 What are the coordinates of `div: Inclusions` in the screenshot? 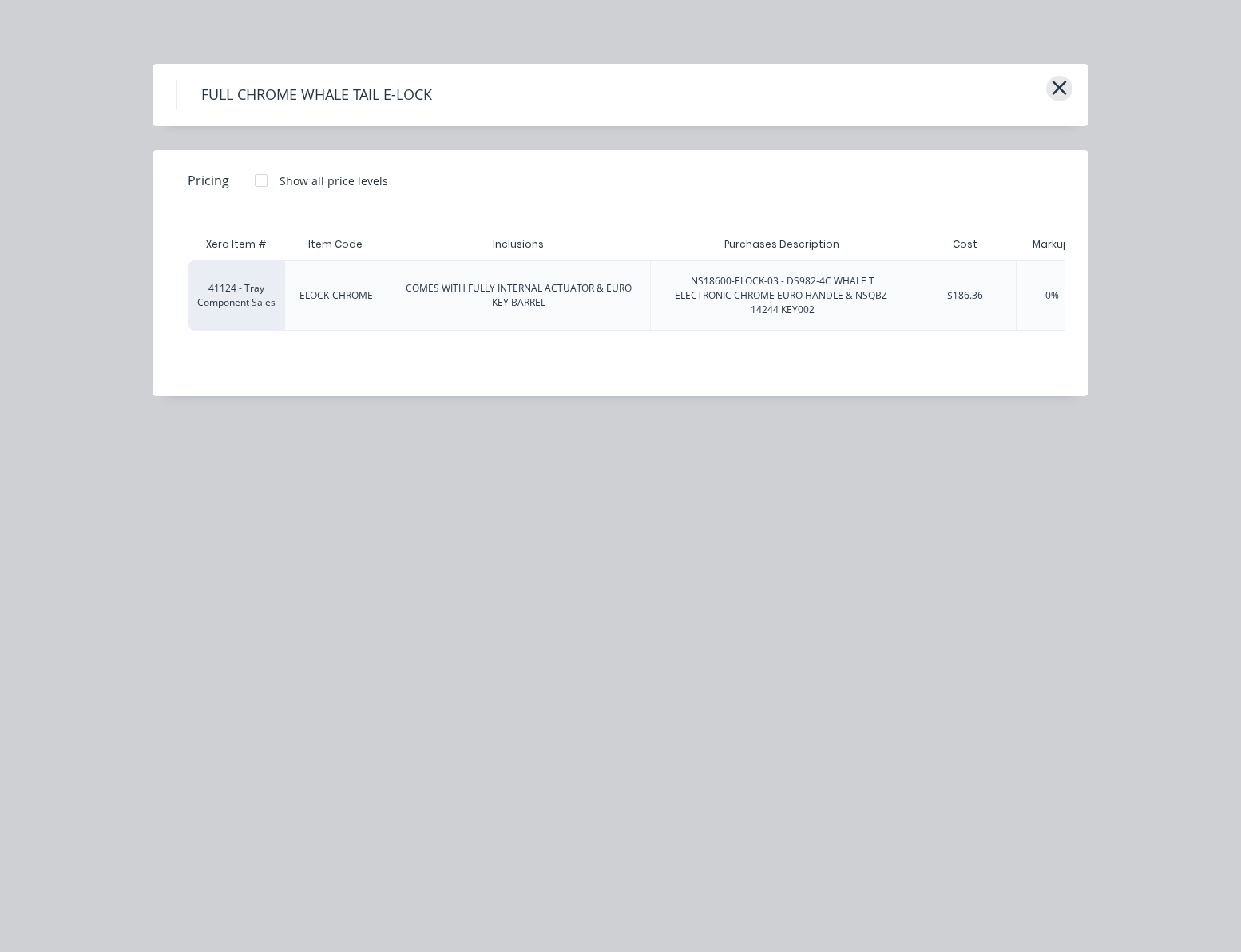 It's located at (518, 244).